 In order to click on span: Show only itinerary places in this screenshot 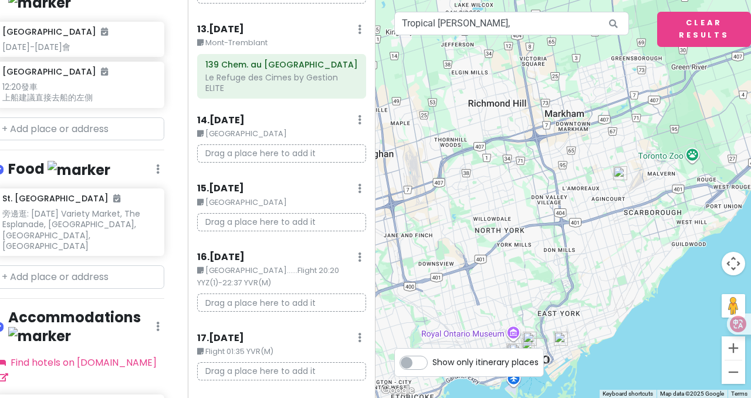, I will do `click(485, 362)`.